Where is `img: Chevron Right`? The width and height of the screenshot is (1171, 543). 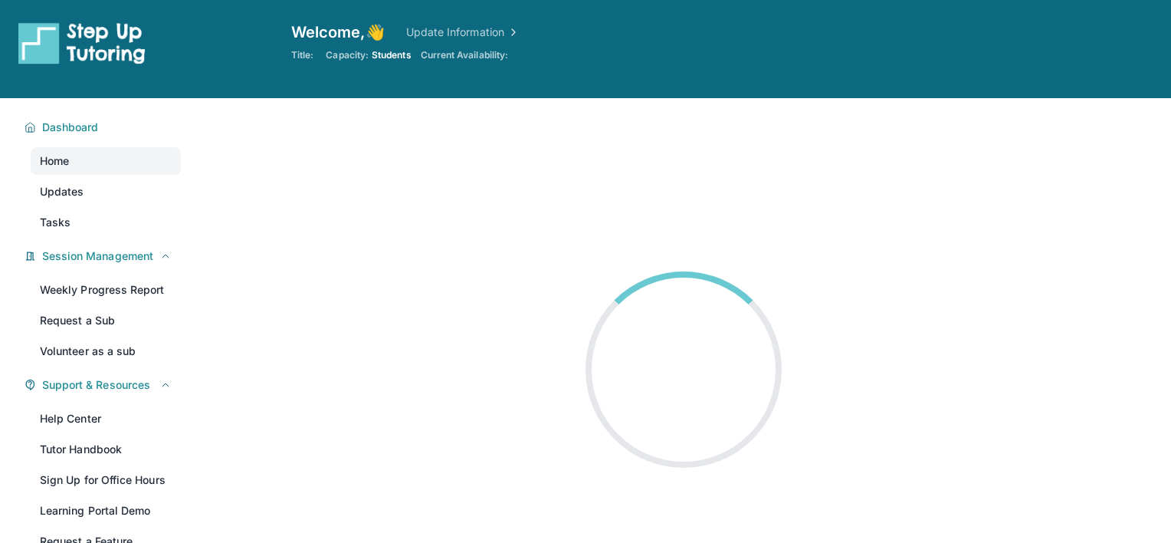
img: Chevron Right is located at coordinates (512, 32).